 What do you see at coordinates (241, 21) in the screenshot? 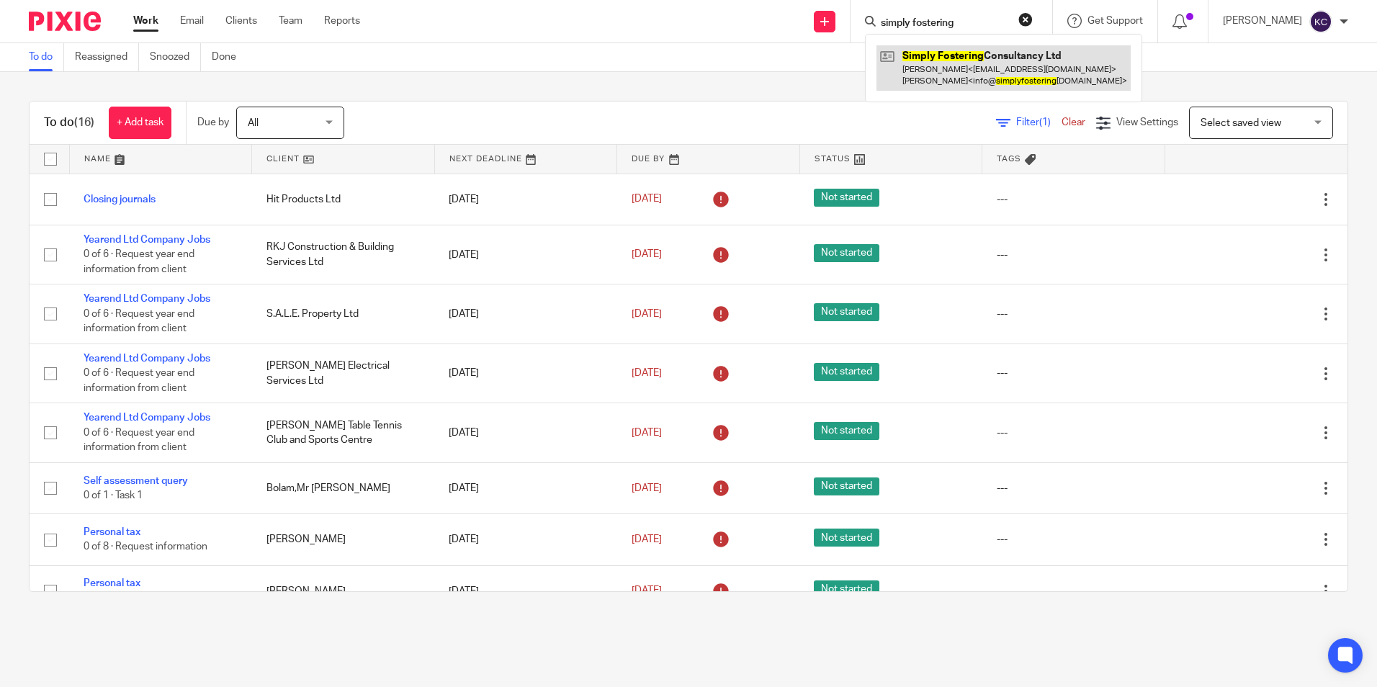
I see `a: Clients` at bounding box center [241, 21].